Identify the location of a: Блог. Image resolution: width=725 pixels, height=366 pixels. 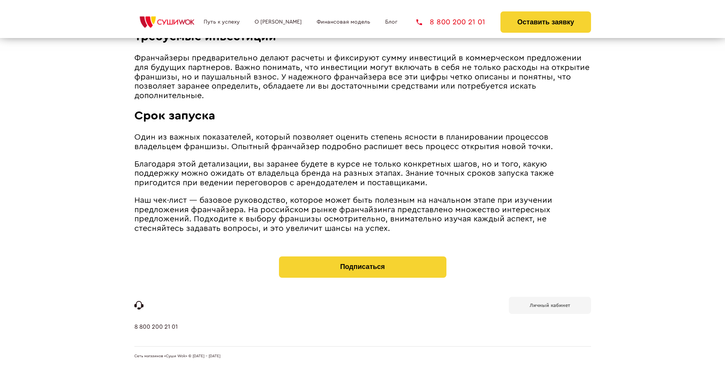
(391, 22).